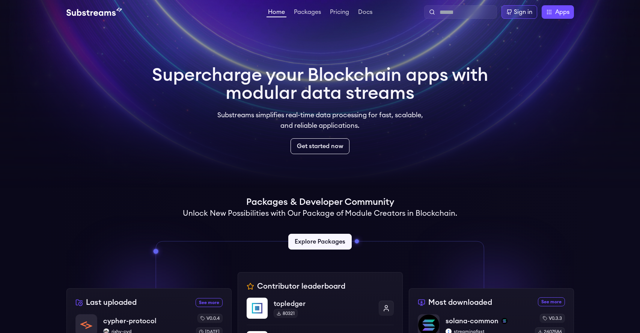 This screenshot has width=640, height=333. Describe the element at coordinates (320, 311) in the screenshot. I see `a: topledgertopledger80321` at that location.